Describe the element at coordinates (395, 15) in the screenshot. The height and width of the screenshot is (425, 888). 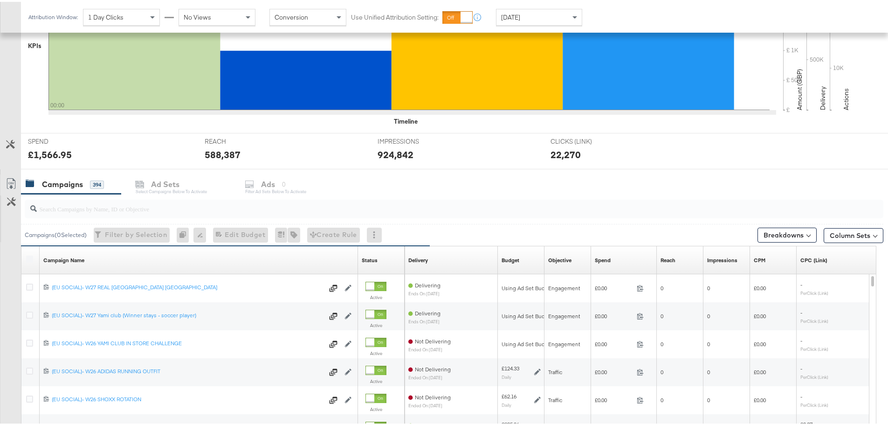
I see `label: Use Unified Attribution Setting:` at that location.